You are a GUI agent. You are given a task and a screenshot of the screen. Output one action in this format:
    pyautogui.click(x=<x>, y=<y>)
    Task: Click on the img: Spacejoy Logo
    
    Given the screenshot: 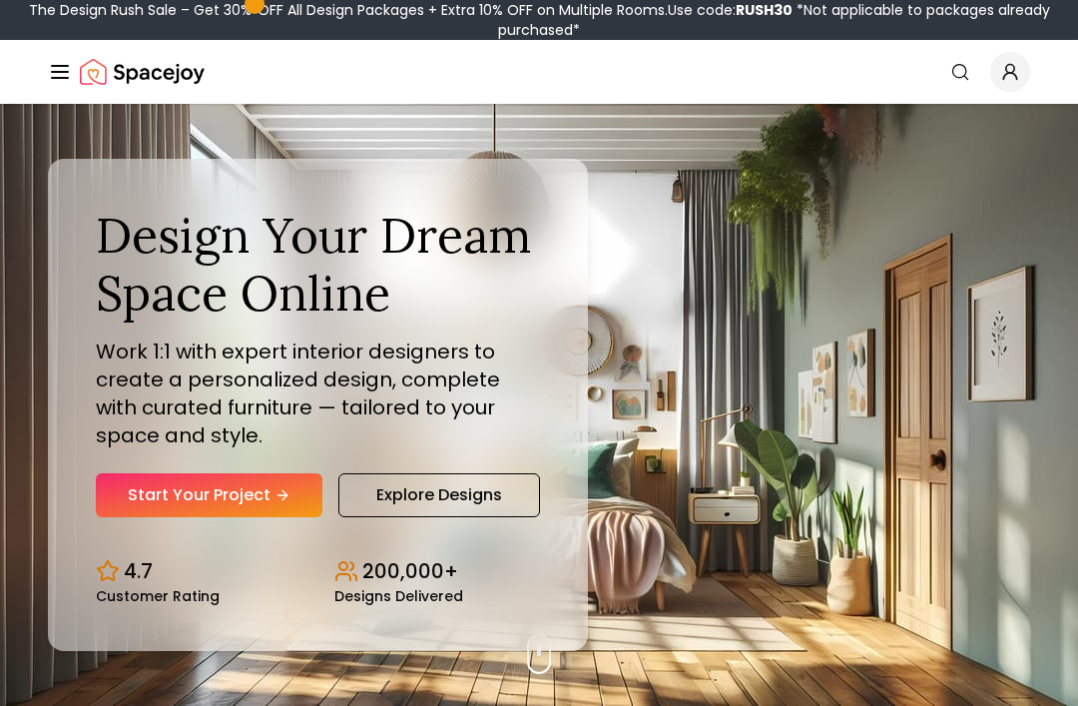 What is the action you would take?
    pyautogui.click(x=142, y=72)
    